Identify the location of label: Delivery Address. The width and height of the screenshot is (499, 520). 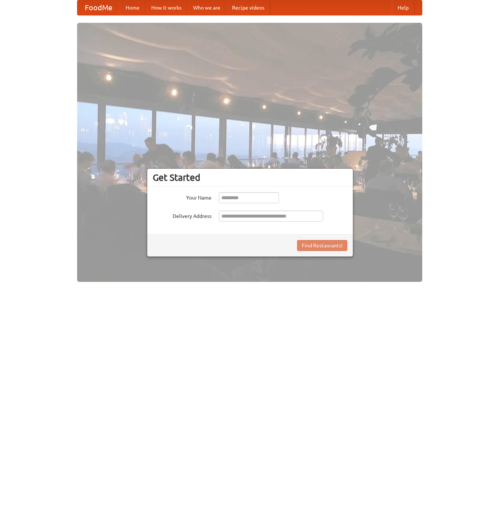
(182, 215).